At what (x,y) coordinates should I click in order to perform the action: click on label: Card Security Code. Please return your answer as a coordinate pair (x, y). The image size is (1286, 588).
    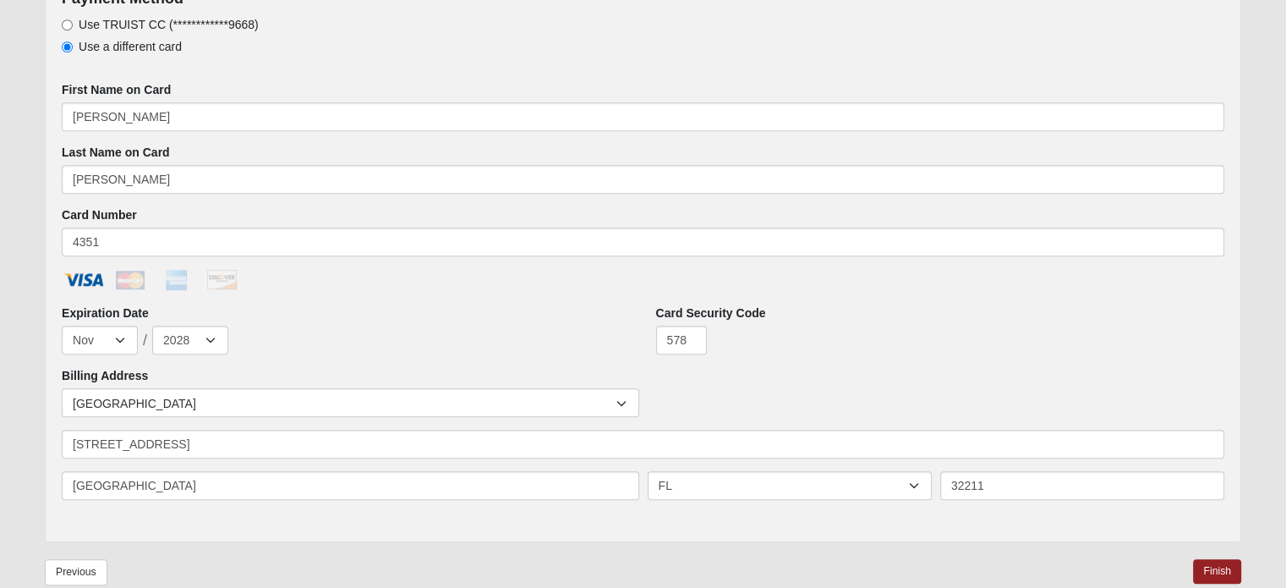
    Looking at the image, I should click on (711, 313).